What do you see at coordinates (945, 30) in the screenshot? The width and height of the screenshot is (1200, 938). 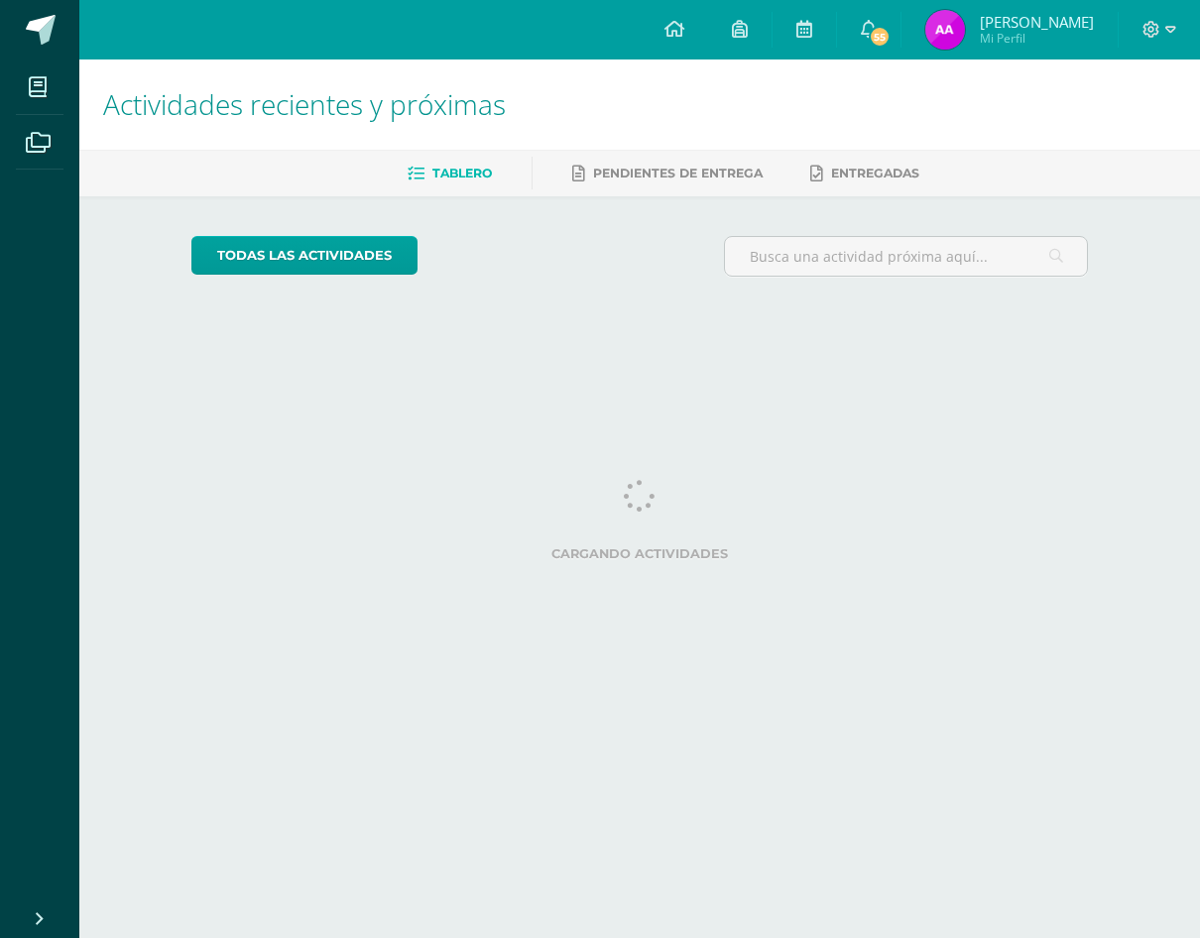 I see `img: 8e80a9d9277904e33eda65f834555777.png` at bounding box center [945, 30].